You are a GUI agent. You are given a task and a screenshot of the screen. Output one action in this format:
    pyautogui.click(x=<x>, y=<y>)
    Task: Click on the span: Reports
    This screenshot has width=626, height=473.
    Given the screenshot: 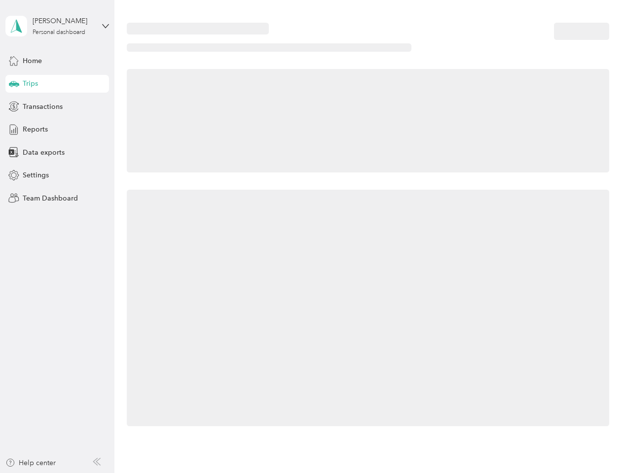 What is the action you would take?
    pyautogui.click(x=35, y=129)
    